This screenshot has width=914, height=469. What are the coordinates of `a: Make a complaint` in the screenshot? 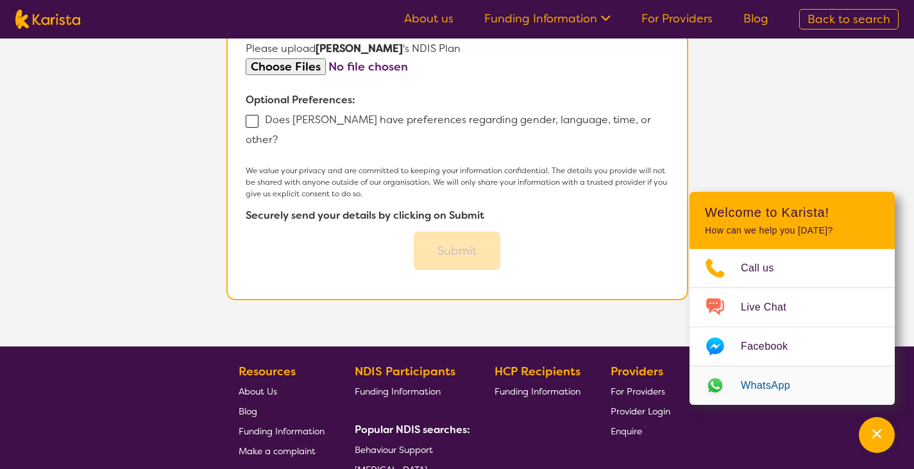 It's located at (281, 450).